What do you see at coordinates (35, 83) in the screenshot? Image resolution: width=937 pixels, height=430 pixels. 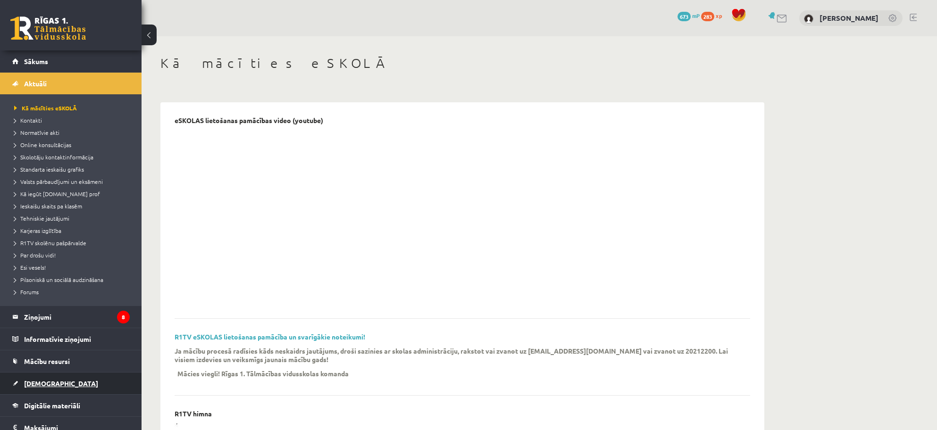 I see `span: Aktuāli` at bounding box center [35, 83].